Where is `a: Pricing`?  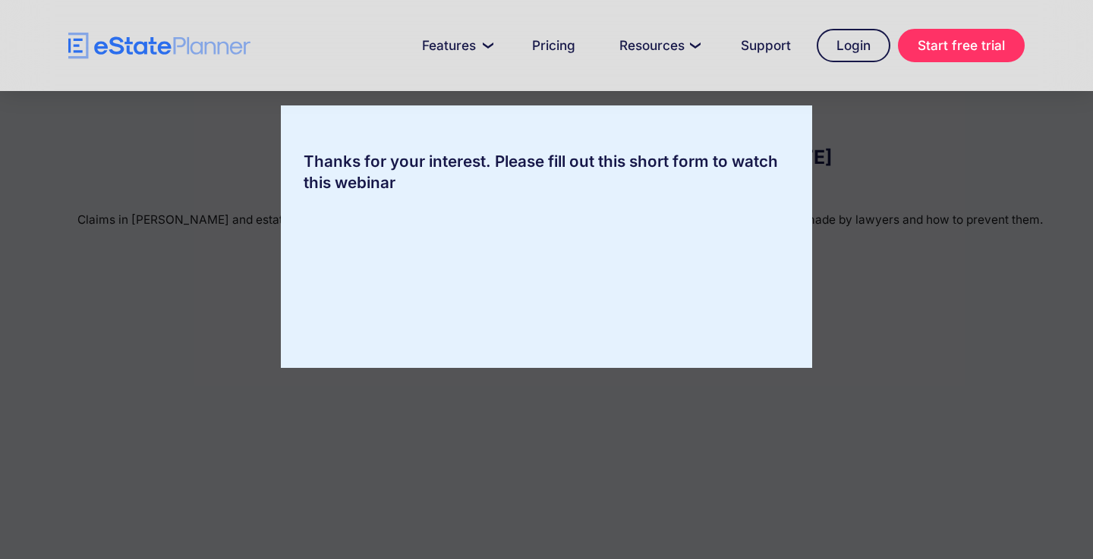 a: Pricing is located at coordinates (553, 46).